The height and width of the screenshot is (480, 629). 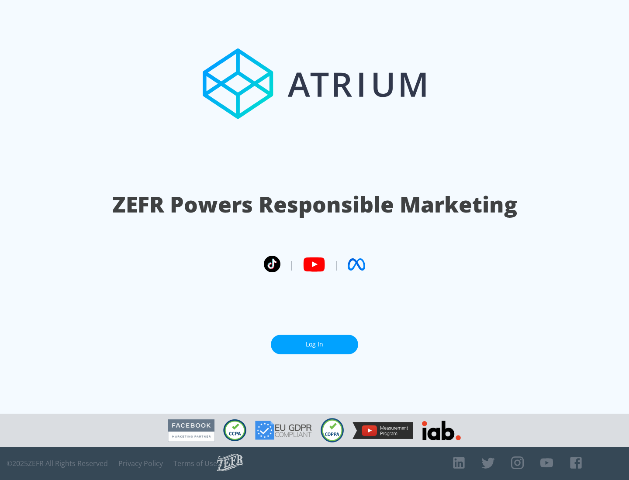 I want to click on img: COPPA Compliant, so click(x=332, y=431).